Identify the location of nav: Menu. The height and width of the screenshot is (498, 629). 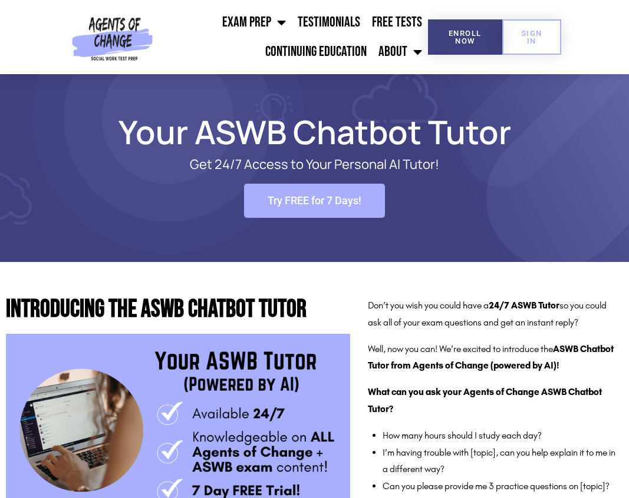
(292, 37).